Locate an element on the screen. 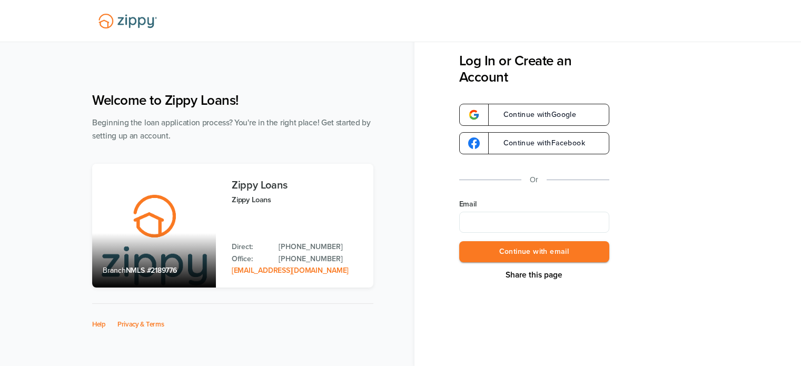  a: Direct Phone: 512-975-2947 is located at coordinates (321, 247).